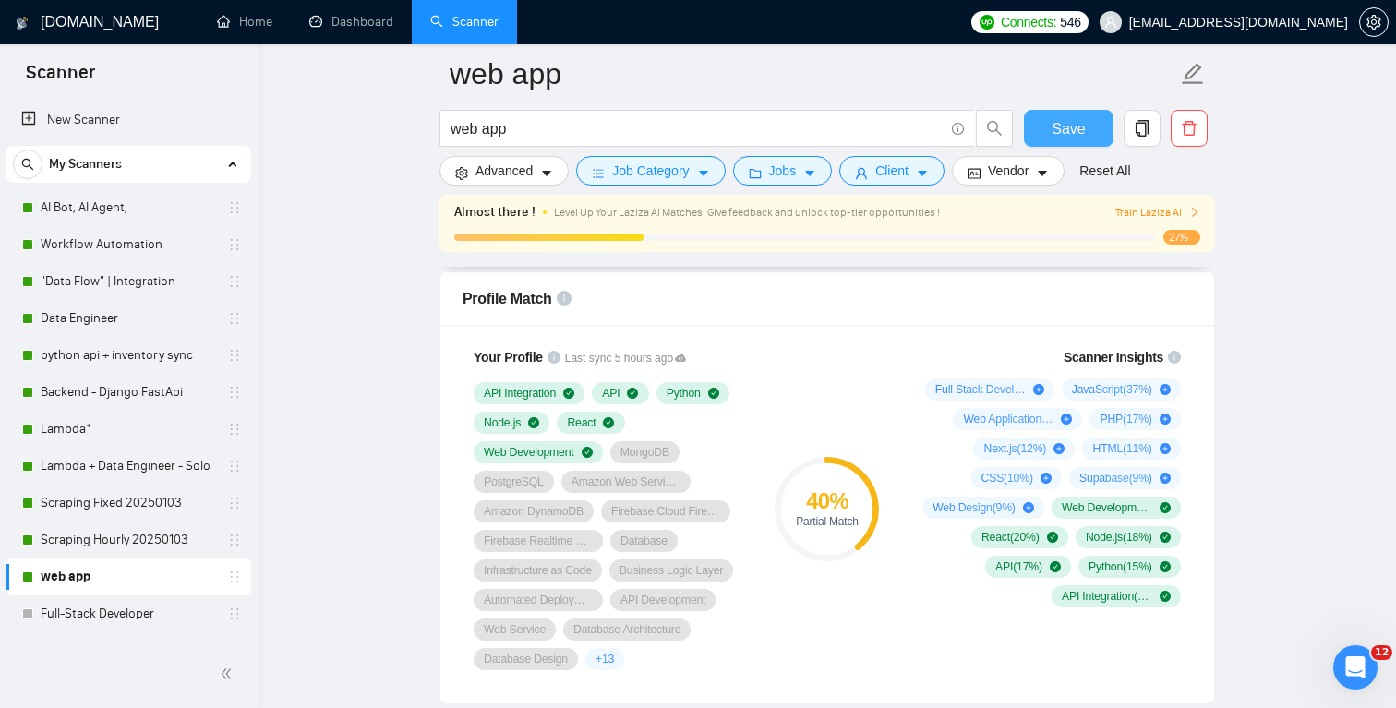 The height and width of the screenshot is (708, 1396). Describe the element at coordinates (783, 171) in the screenshot. I see `span: Jobs` at that location.